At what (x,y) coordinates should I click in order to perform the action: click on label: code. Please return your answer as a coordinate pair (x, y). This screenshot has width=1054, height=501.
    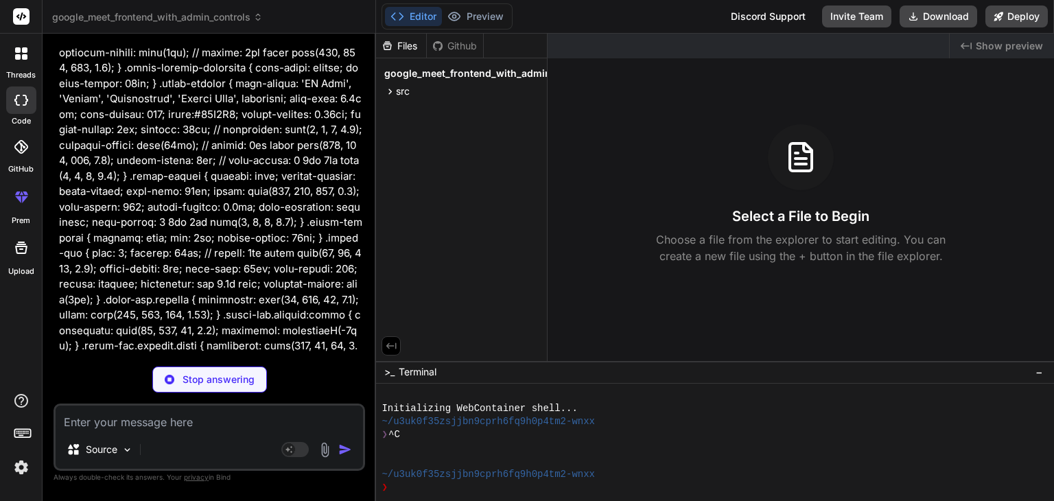
    Looking at the image, I should click on (21, 121).